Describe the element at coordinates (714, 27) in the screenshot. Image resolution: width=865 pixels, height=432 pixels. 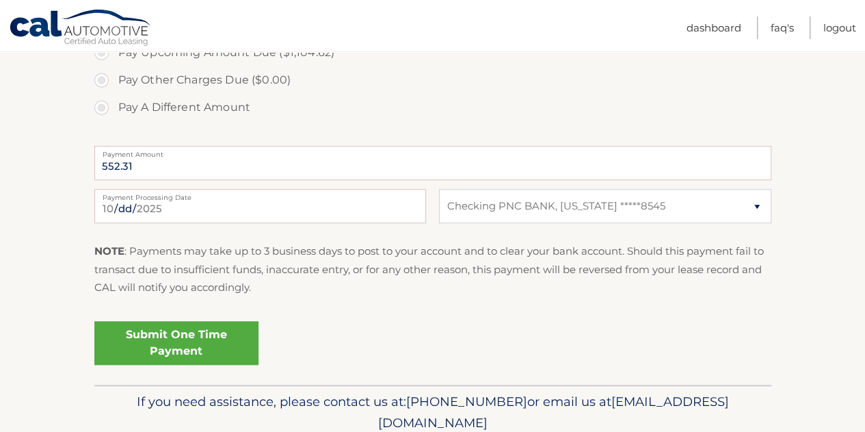
I see `a: Dashboard` at that location.